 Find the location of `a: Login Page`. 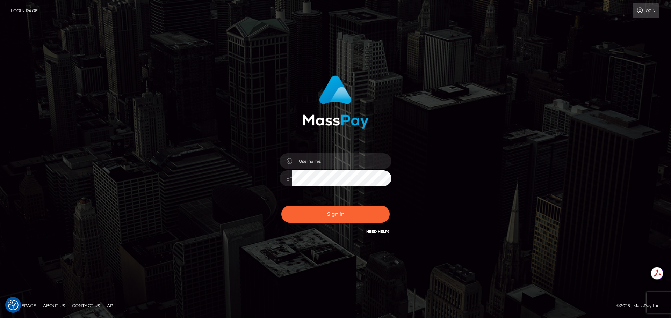

a: Login Page is located at coordinates (24, 11).